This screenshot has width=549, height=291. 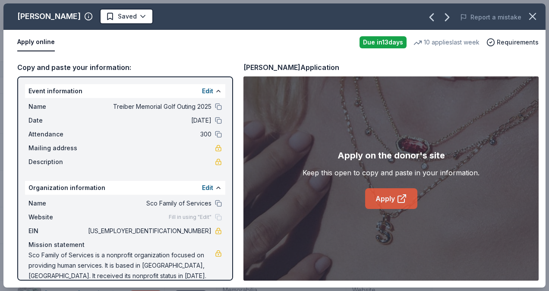 I want to click on button: Requirements, so click(x=512, y=42).